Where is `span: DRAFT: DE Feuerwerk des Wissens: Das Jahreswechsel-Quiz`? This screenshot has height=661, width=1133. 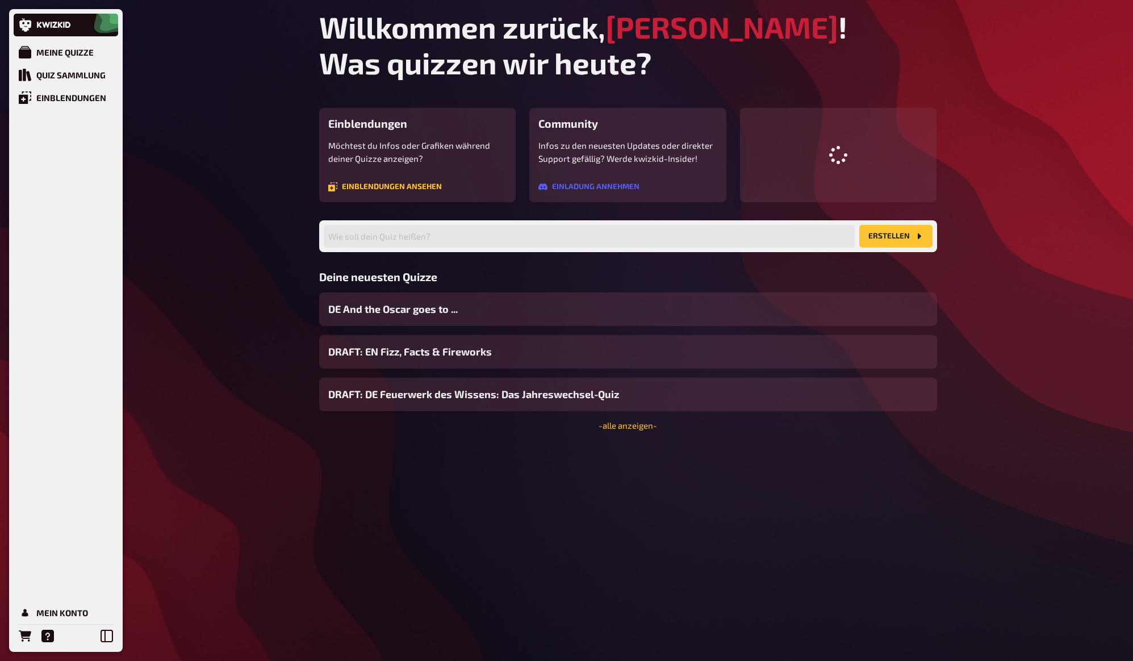
span: DRAFT: DE Feuerwerk des Wissens: Das Jahreswechsel-Quiz is located at coordinates (474, 394).